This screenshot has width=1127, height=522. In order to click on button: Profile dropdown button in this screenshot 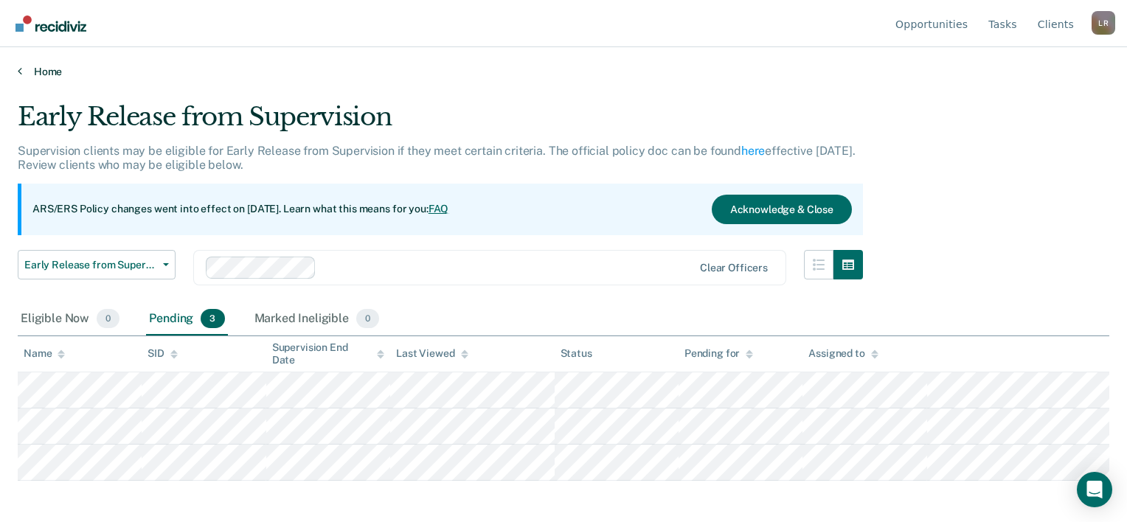, I will do `click(1104, 23)`.